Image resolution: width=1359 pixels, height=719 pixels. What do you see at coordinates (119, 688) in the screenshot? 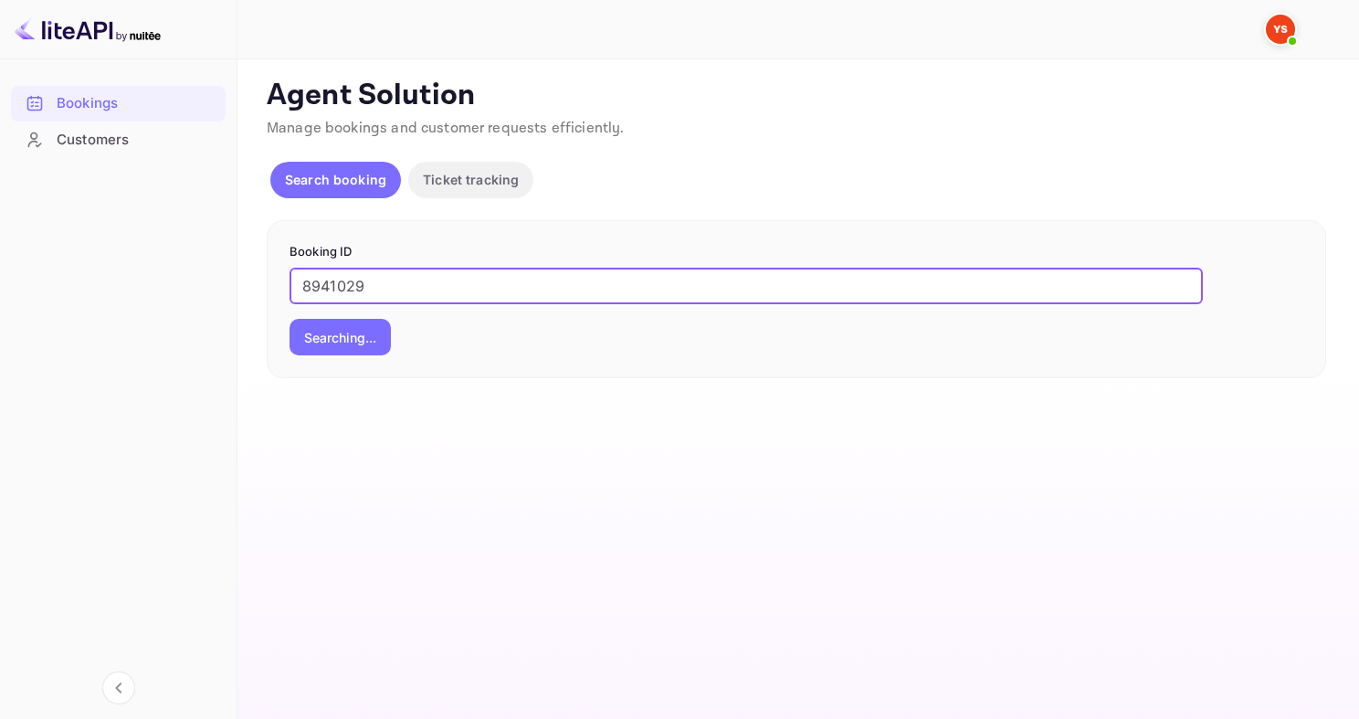
I see `button: Collapse navigation` at bounding box center [119, 688].